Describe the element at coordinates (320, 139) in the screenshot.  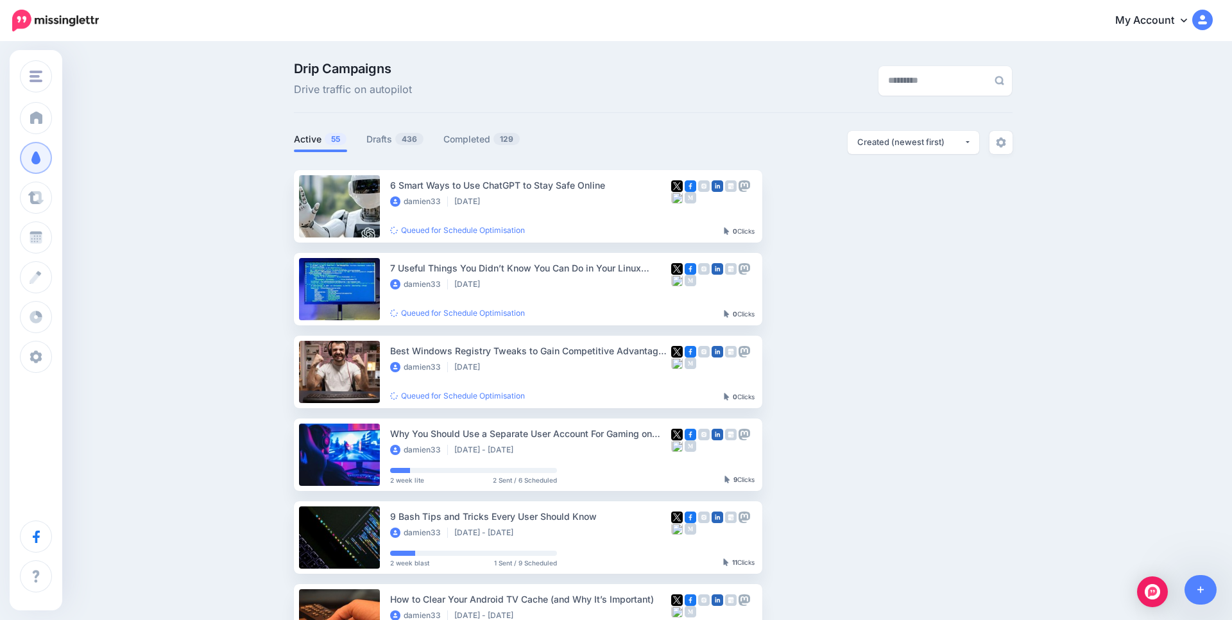
I see `a: Active55` at that location.